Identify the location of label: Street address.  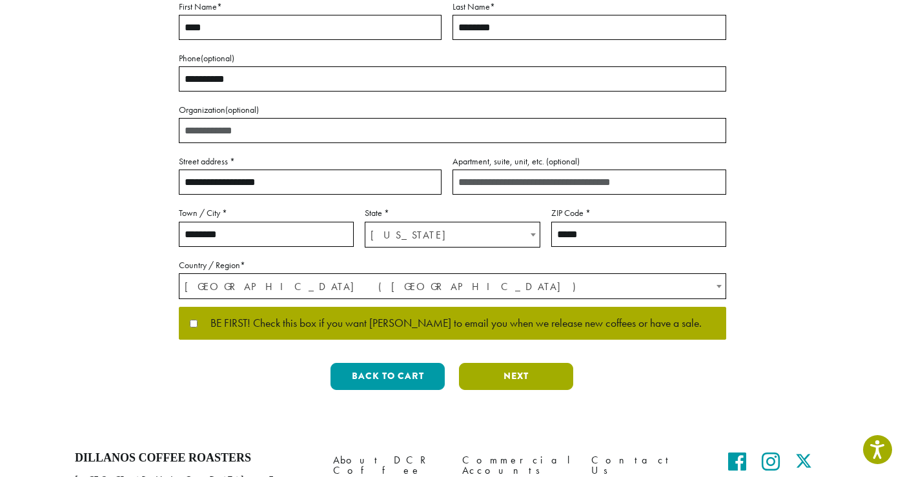
(310, 161).